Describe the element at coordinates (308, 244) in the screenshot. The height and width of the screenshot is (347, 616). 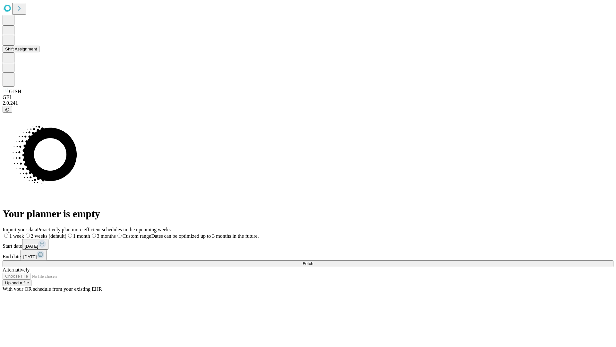
I see `div: Start date` at that location.